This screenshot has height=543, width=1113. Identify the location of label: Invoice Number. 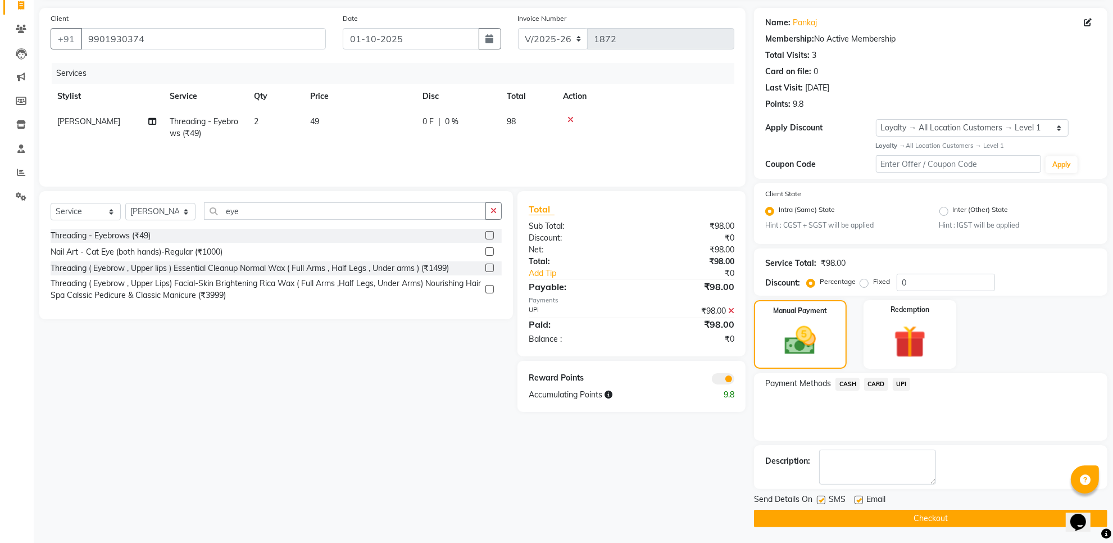
(542, 19).